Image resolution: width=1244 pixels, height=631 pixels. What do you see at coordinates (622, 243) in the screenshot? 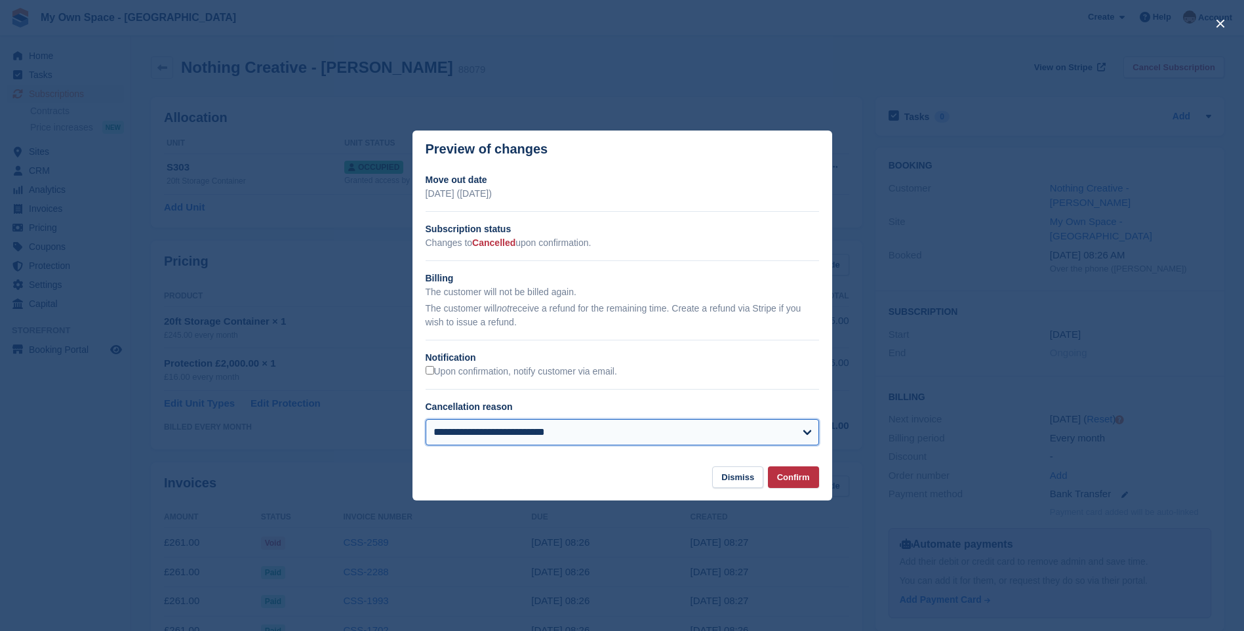
I see `p: Changes to upon confirmation.` at bounding box center [622, 243].